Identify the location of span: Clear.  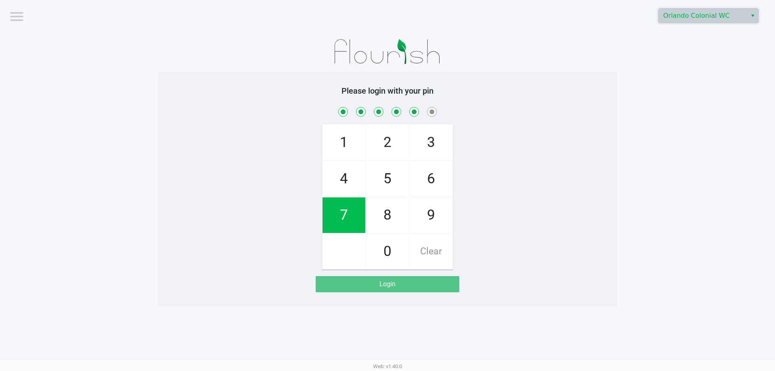
(431, 251).